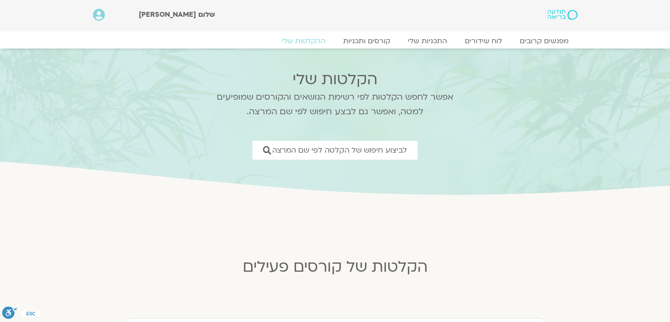 This screenshot has height=322, width=670. Describe the element at coordinates (340, 150) in the screenshot. I see `span: לביצוע חיפוש של הקלטה לפי שם המרצה` at that location.